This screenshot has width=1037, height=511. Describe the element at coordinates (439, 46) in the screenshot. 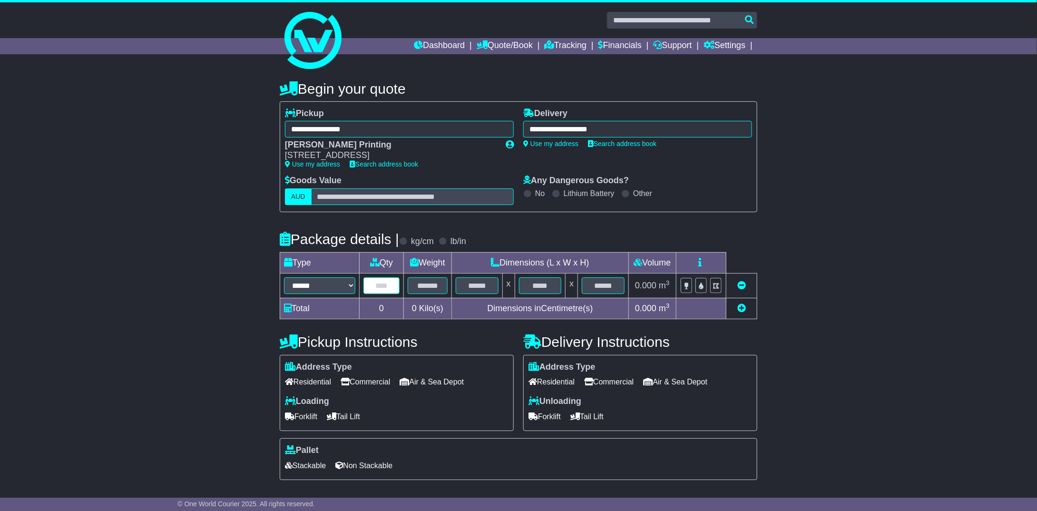

I see `a: Dashboard` at that location.